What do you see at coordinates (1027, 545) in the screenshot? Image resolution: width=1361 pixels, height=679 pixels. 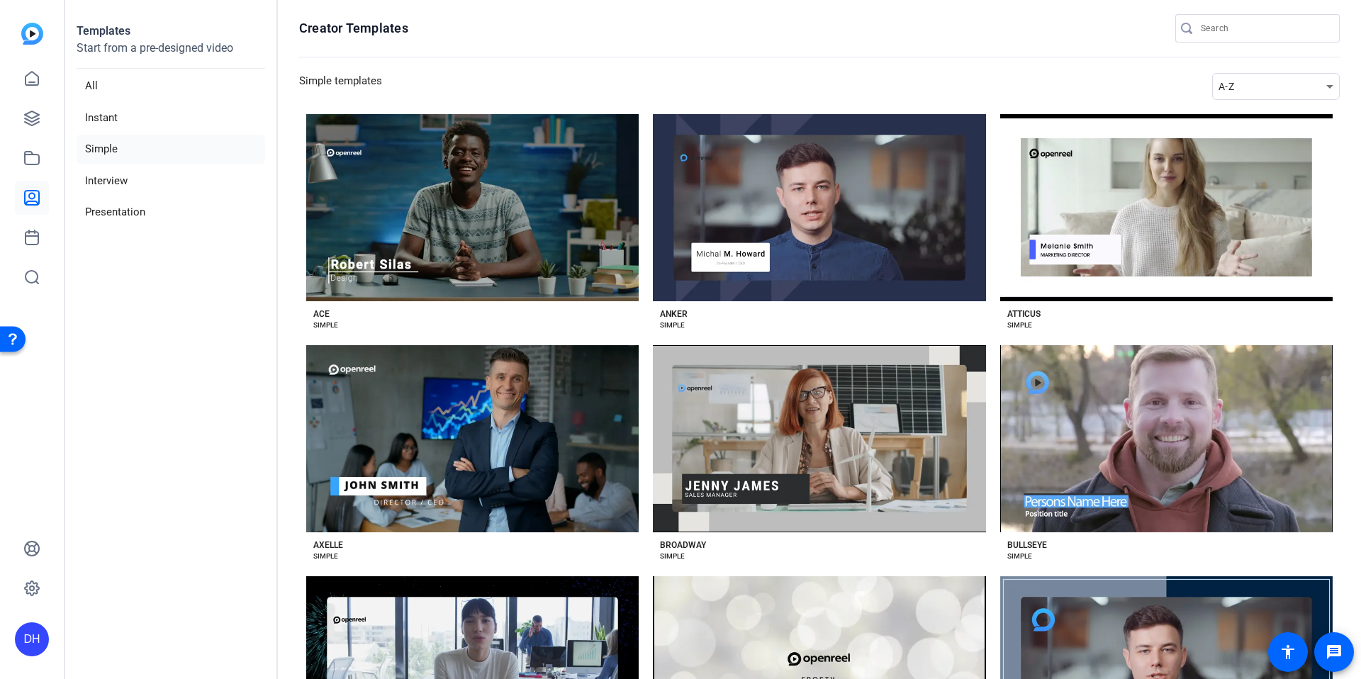 I see `div: BULLSEYE` at bounding box center [1027, 545].